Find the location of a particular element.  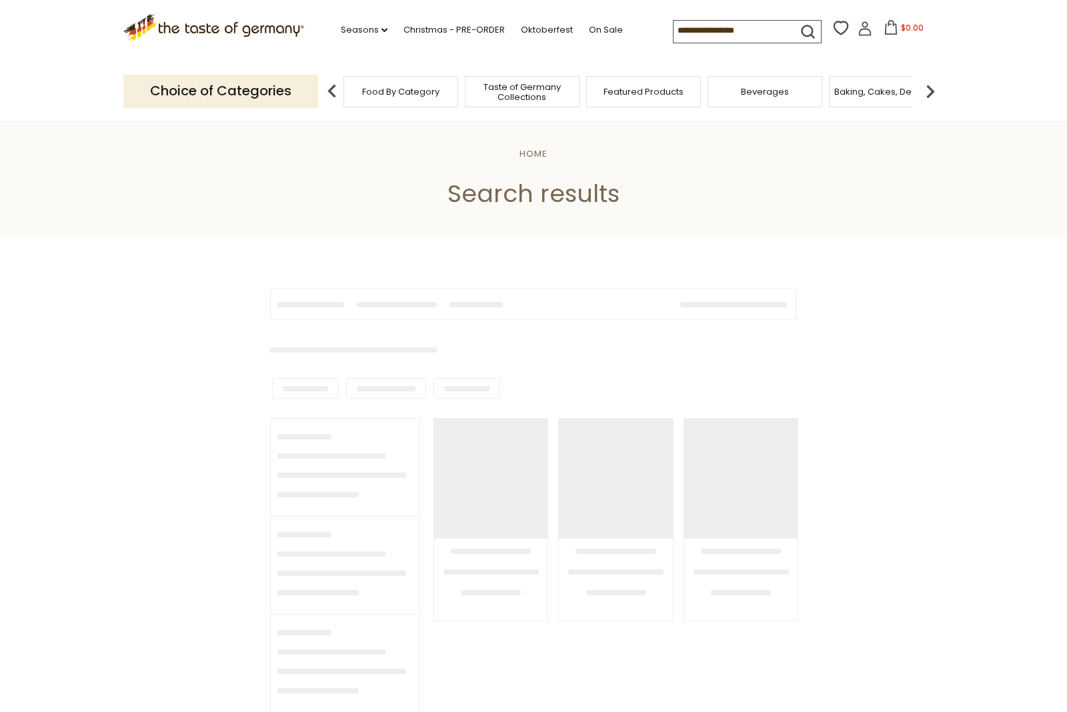

img: previous arrow is located at coordinates (332, 91).